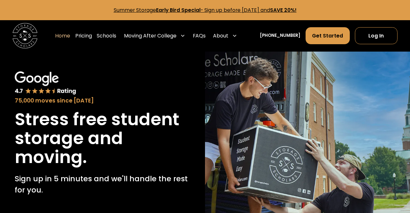 The height and width of the screenshot is (213, 410). What do you see at coordinates (199, 36) in the screenshot?
I see `a: FAQs` at bounding box center [199, 36].